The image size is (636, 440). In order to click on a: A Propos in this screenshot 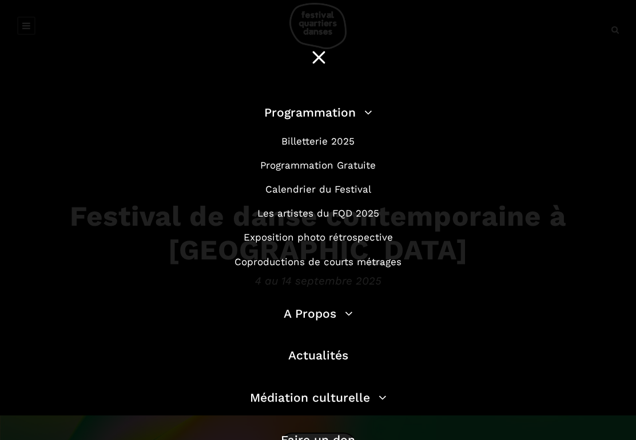, I will do `click(318, 313)`.